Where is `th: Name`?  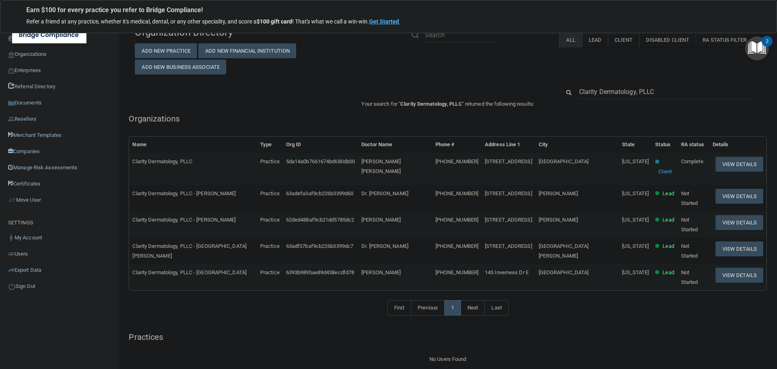
th: Name is located at coordinates (193, 145).